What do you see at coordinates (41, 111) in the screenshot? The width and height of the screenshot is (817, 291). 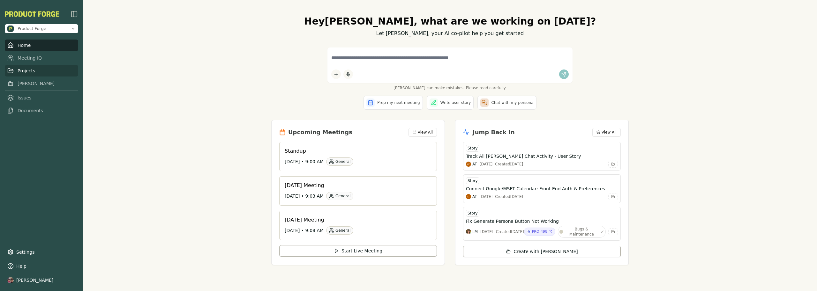 I see `a: Documents` at bounding box center [41, 111].